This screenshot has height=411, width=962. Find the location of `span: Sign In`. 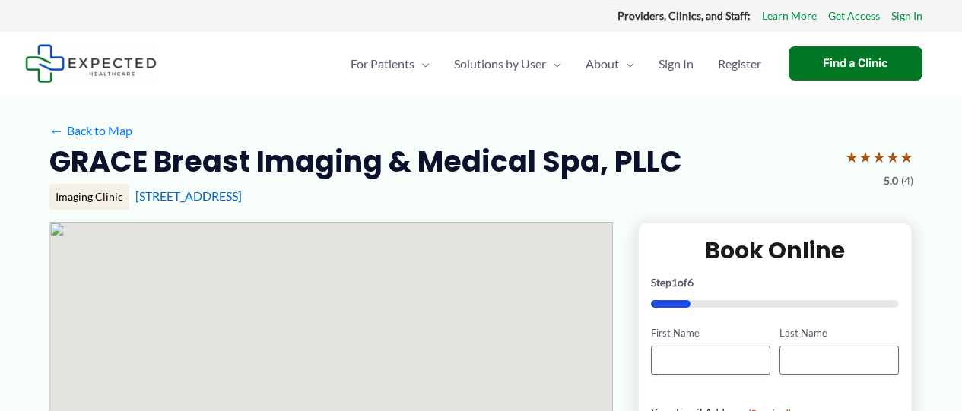

span: Sign In is located at coordinates (676, 64).